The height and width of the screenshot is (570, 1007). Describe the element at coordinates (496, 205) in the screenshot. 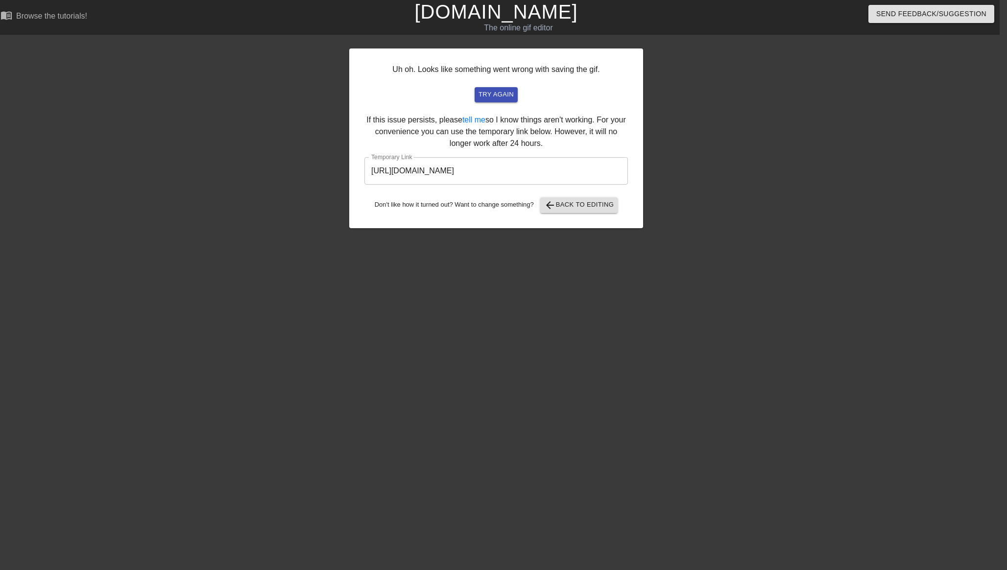

I see `div: Don't like how it turned out? Want to change something?` at that location.